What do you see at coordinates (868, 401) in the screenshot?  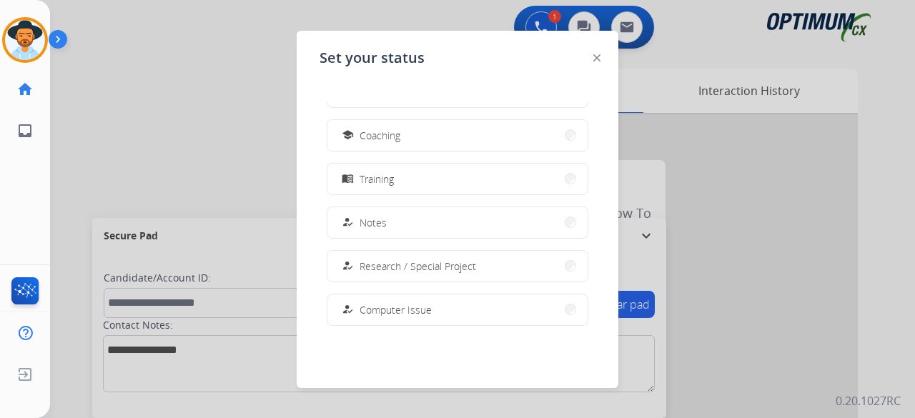 I see `p: 0.20.1027RC` at bounding box center [868, 401].